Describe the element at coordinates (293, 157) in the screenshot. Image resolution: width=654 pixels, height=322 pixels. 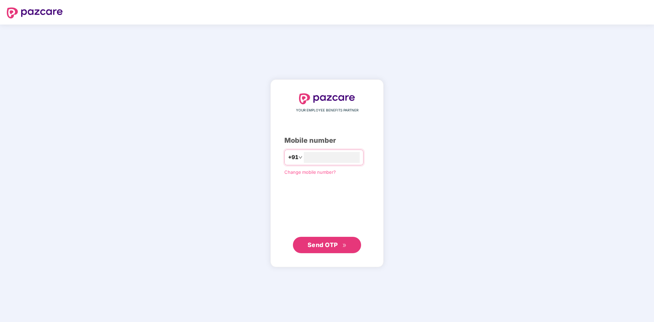
I see `span: +91` at that location.